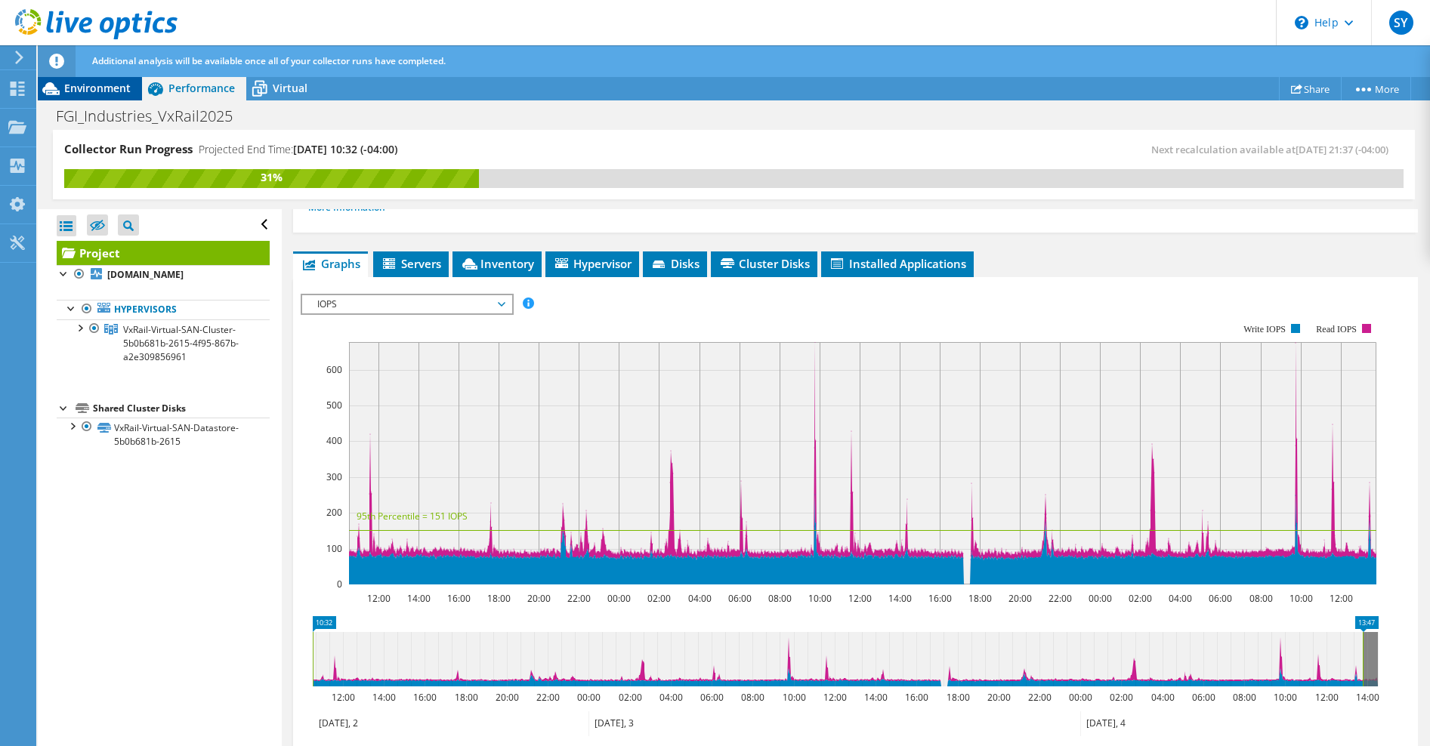 This screenshot has width=1430, height=746. Describe the element at coordinates (1336, 329) in the screenshot. I see `text: Read IOPS` at that location.